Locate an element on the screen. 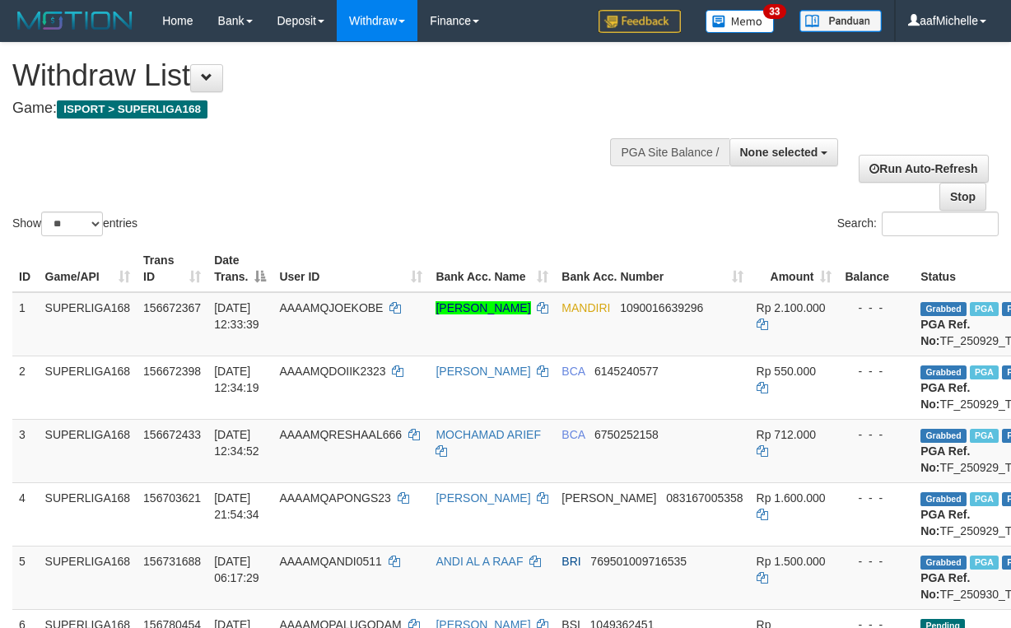 The width and height of the screenshot is (1011, 628). th: Balance is located at coordinates (876, 268).